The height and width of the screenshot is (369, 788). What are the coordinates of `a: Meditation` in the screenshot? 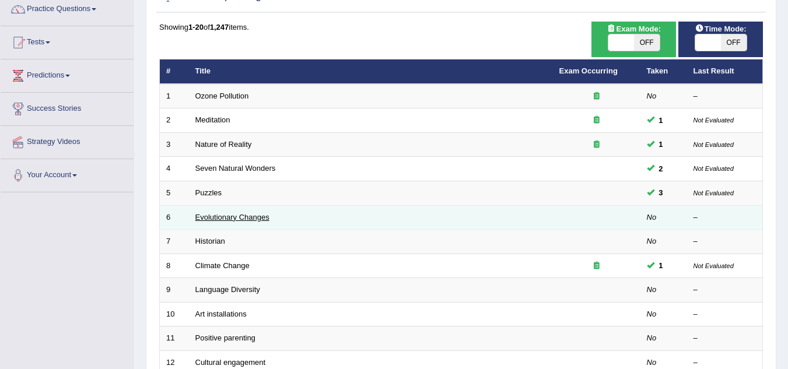 It's located at (213, 120).